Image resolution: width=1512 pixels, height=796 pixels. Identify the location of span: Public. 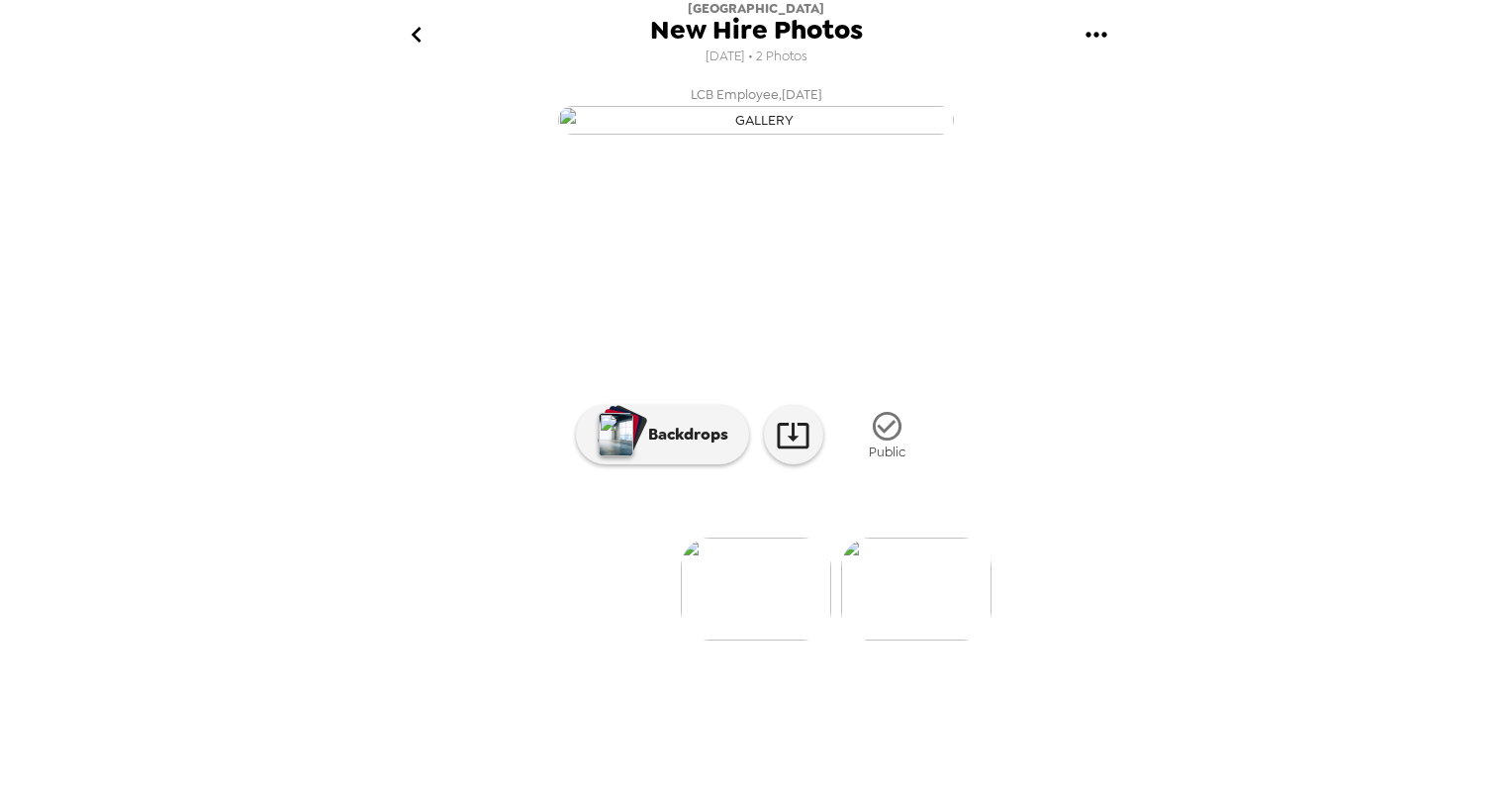
(886, 451).